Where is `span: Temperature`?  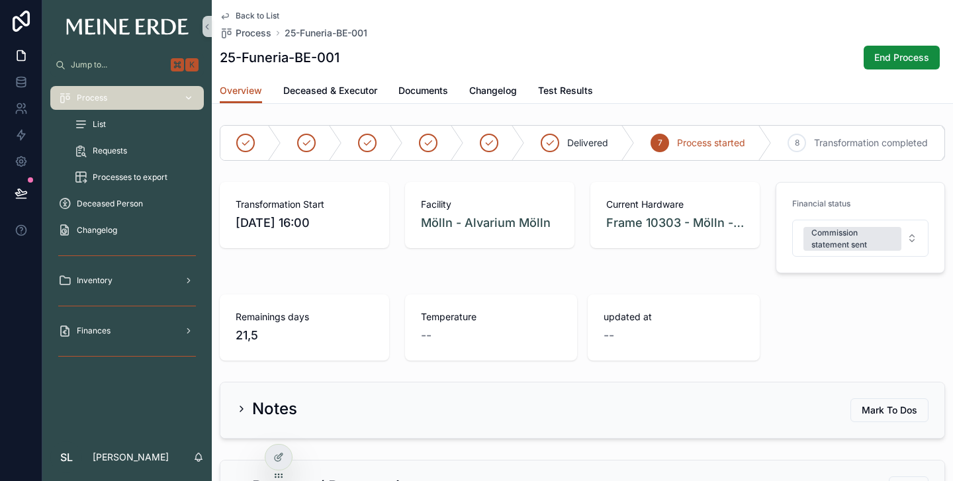
span: Temperature is located at coordinates (491, 317).